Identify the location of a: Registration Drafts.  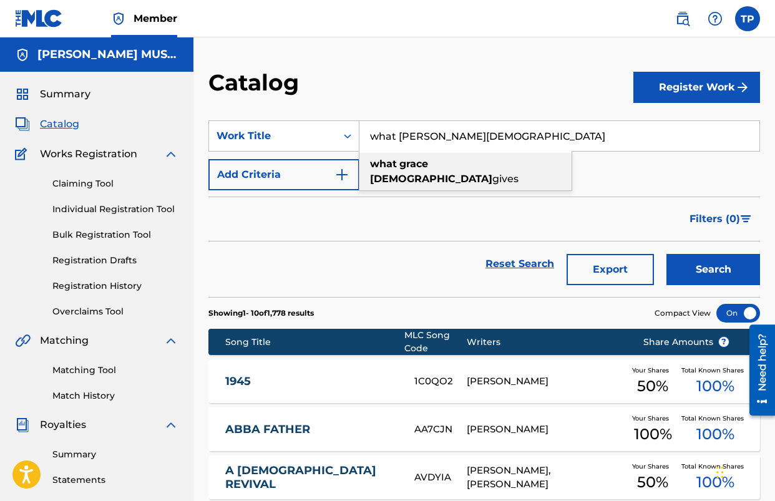
(116, 260).